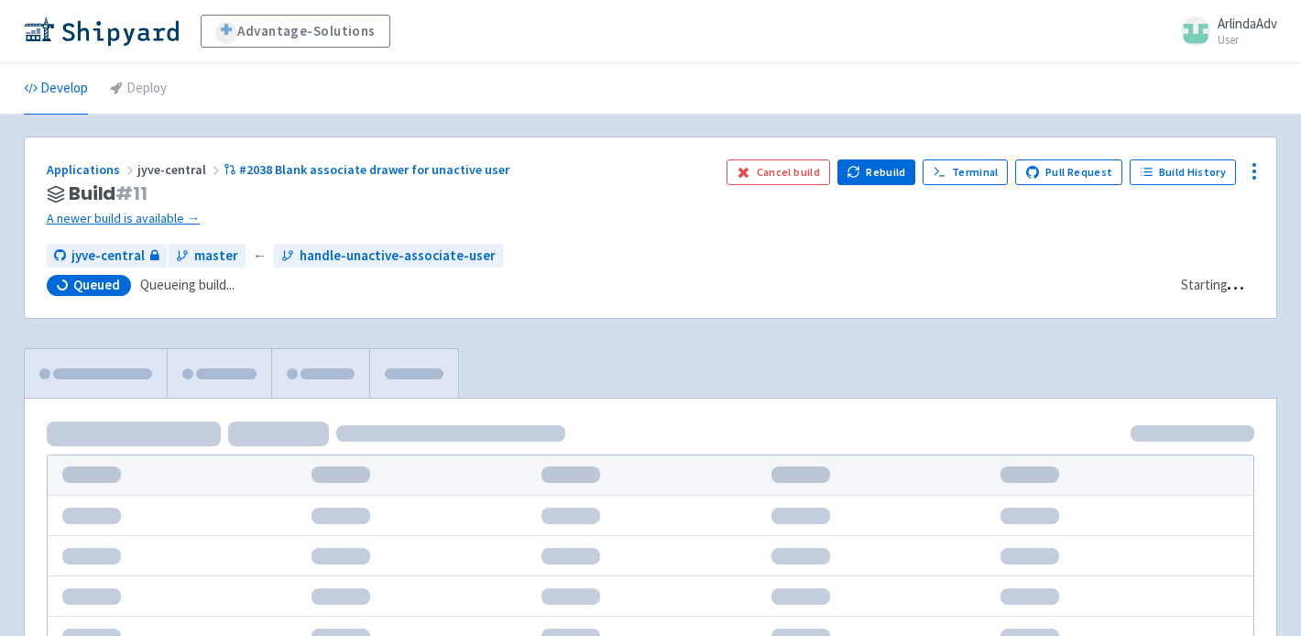 This screenshot has width=1301, height=636. What do you see at coordinates (96, 285) in the screenshot?
I see `span: Queued` at bounding box center [96, 285].